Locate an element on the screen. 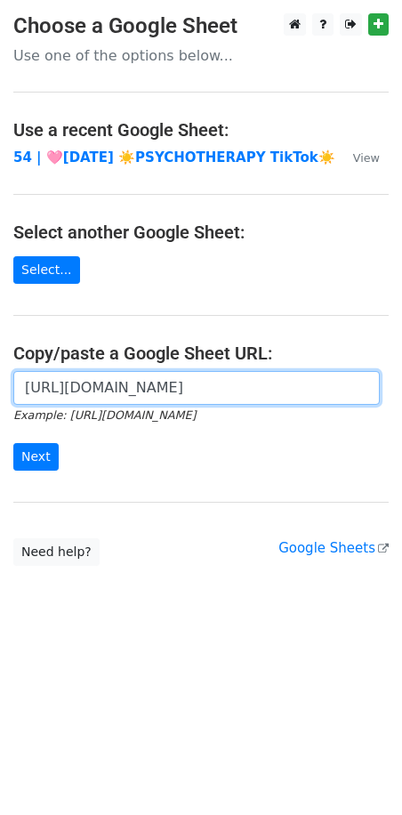  h4: Copy/paste a Google Sheet URL: is located at coordinates (201, 353).